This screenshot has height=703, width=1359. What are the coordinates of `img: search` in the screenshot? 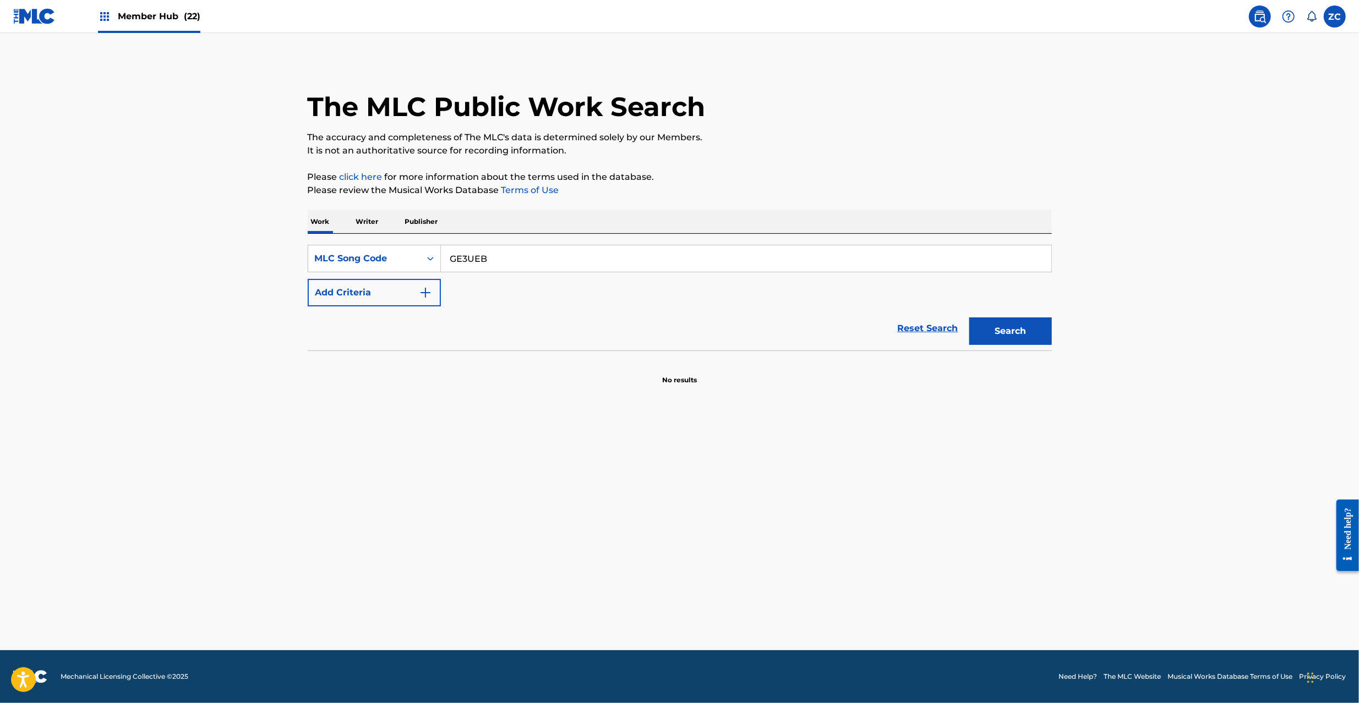 It's located at (1260, 17).